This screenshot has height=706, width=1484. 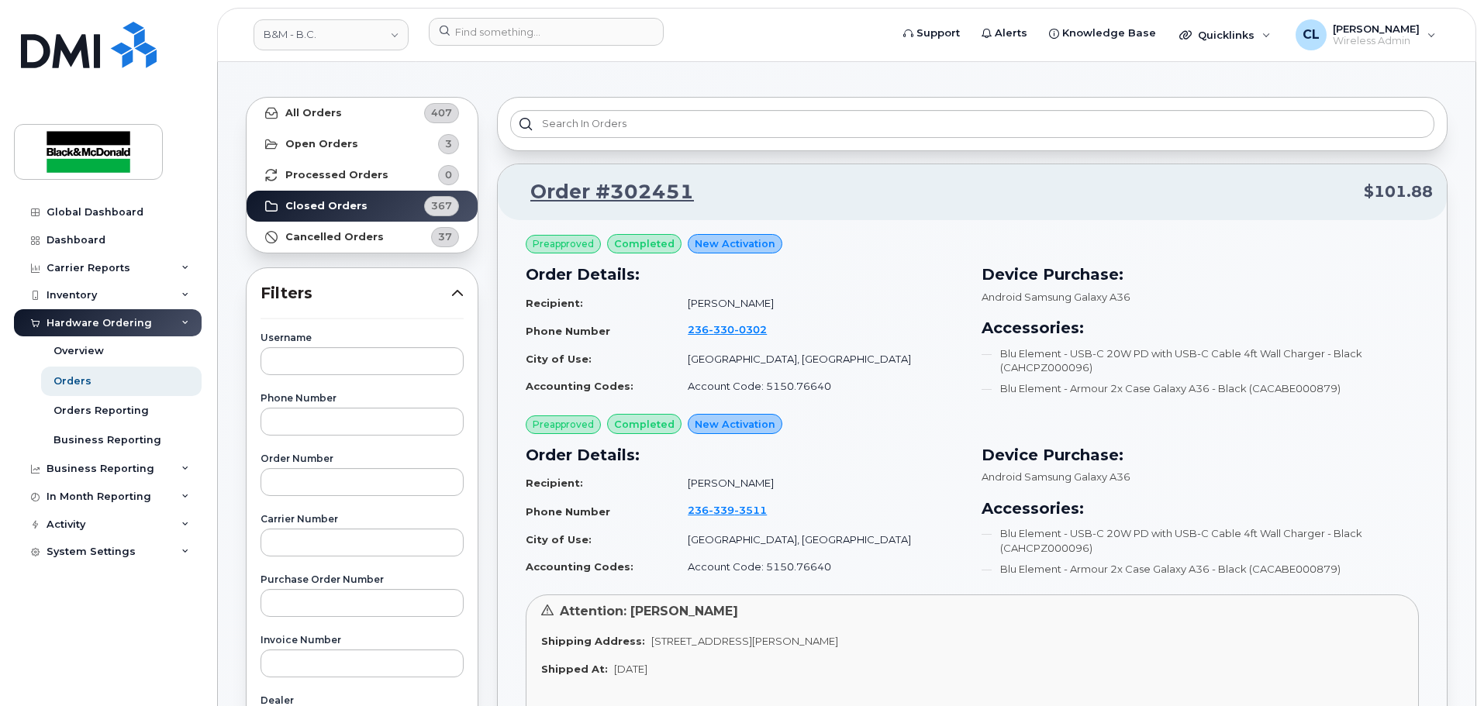 What do you see at coordinates (1226, 35) in the screenshot?
I see `span: Quicklinks` at bounding box center [1226, 35].